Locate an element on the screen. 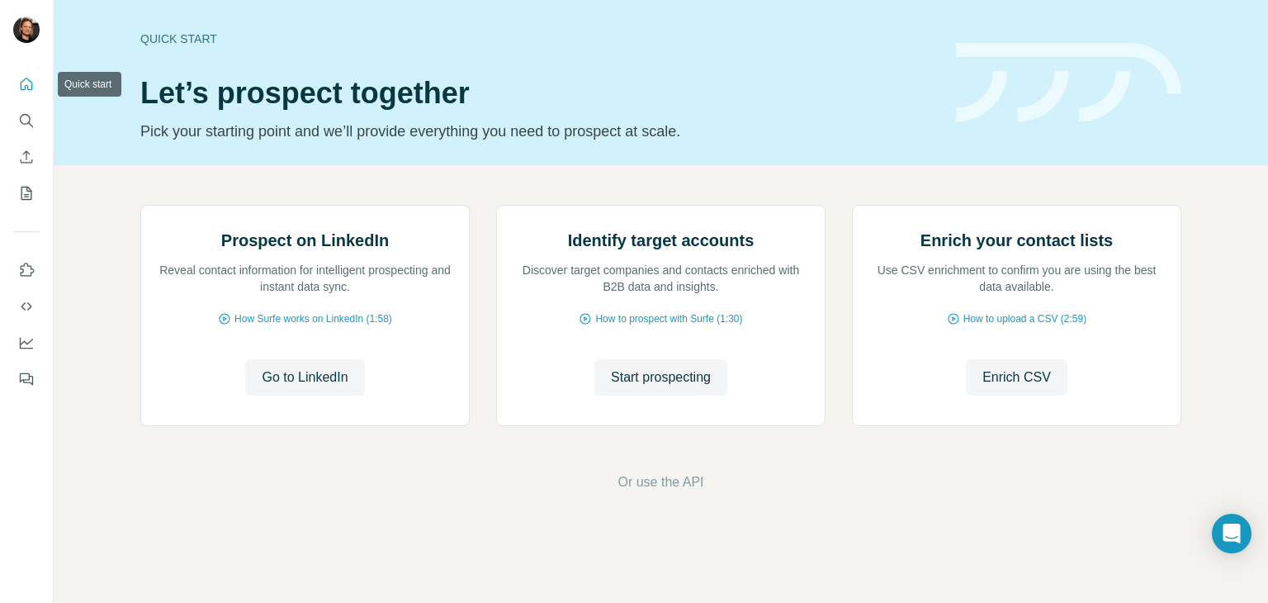  div: Quick start is located at coordinates (538, 39).